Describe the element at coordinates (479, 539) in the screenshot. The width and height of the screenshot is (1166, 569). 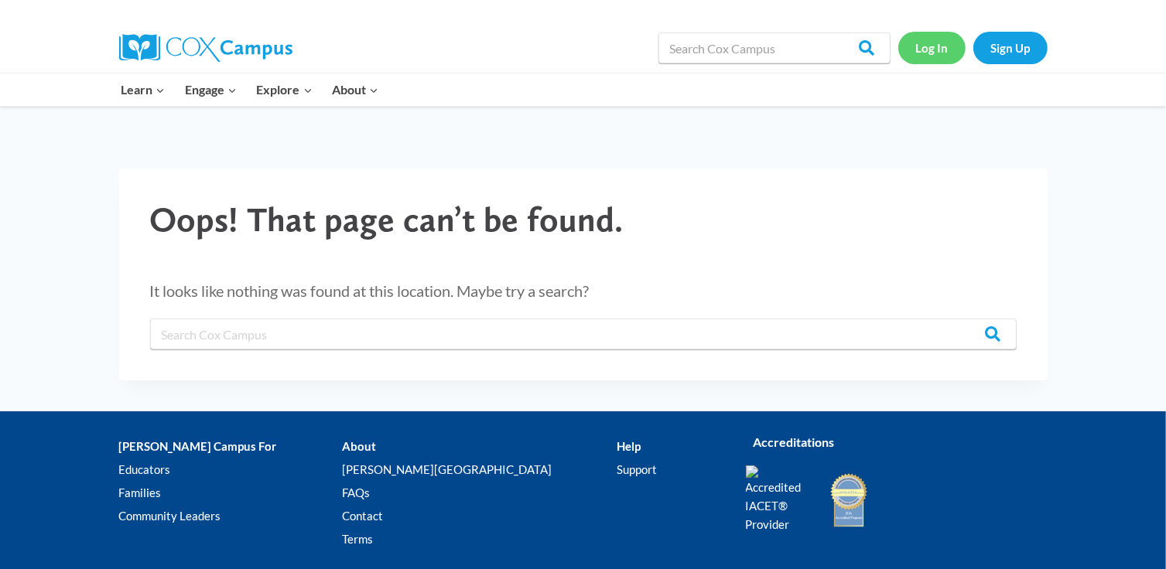
I see `a: Terms` at that location.